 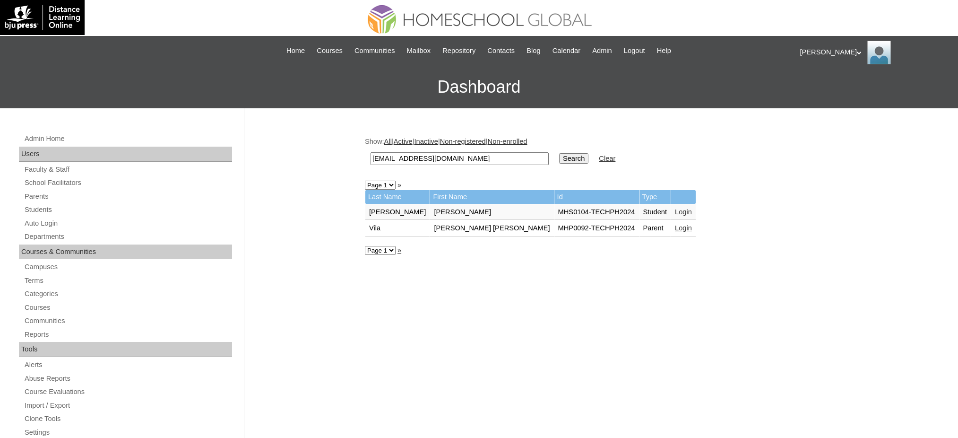 I want to click on td: Type, so click(x=655, y=197).